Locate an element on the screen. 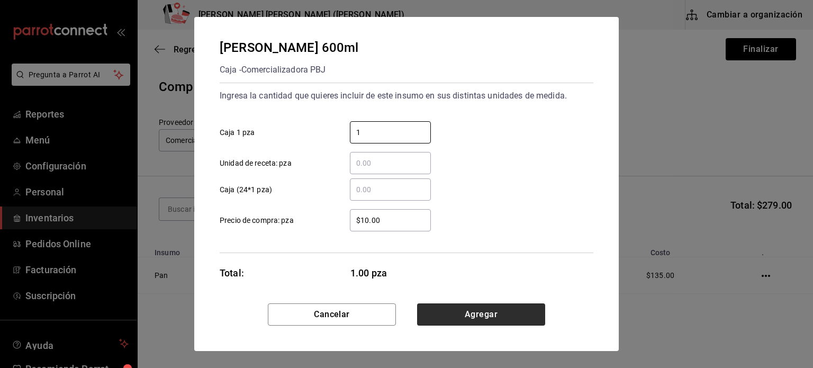 The height and width of the screenshot is (368, 813). span: Caja (24*1 pza) is located at coordinates (246, 190).